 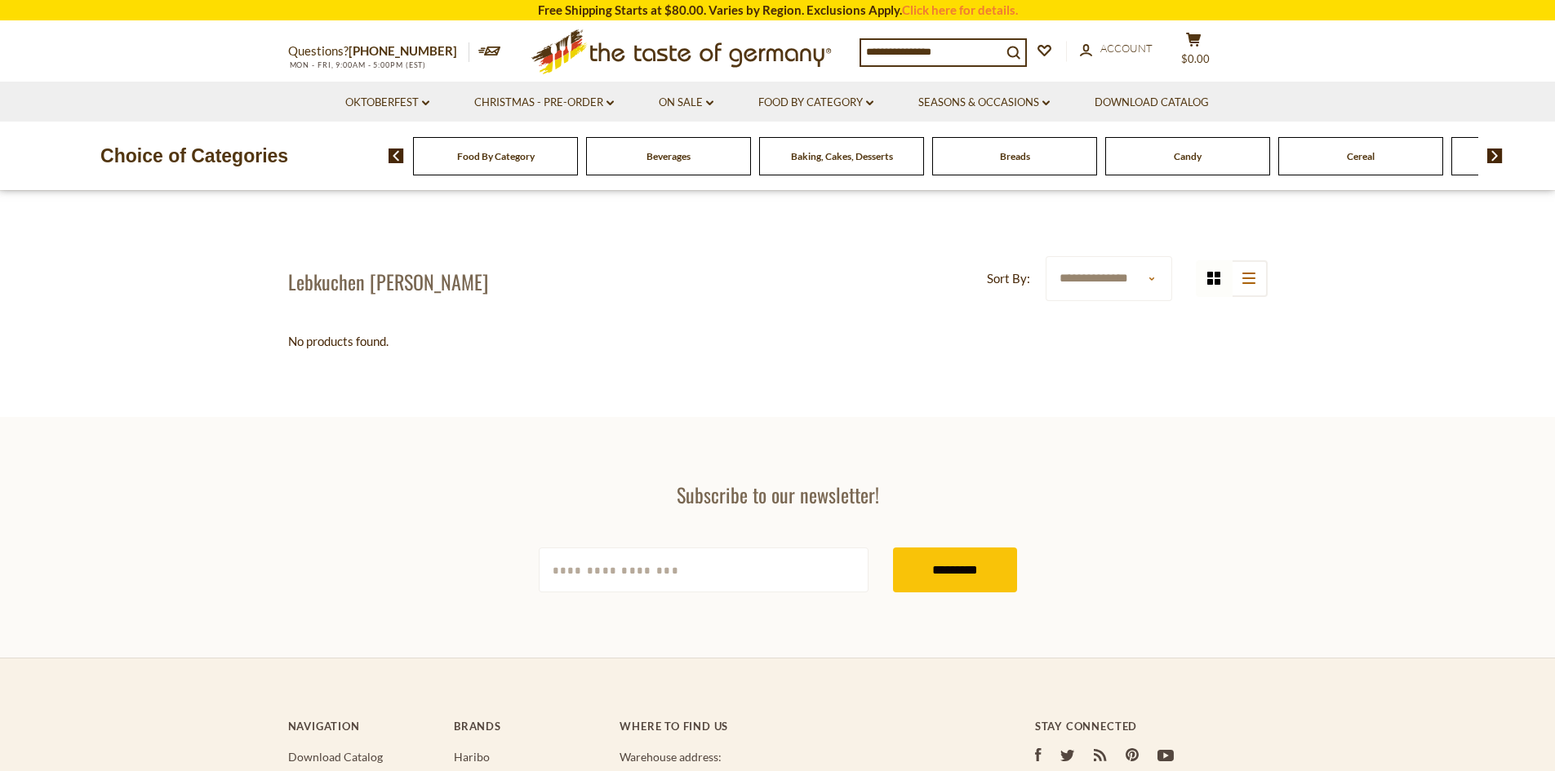 I want to click on a: Candy, so click(x=1188, y=156).